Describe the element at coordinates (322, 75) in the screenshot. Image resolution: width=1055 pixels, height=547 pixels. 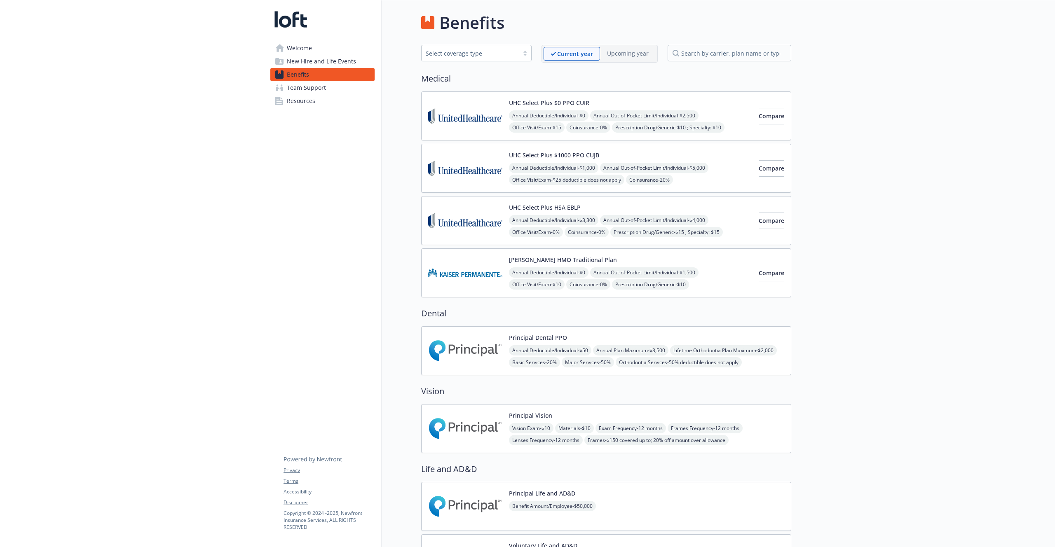
I see `a: Benefits` at that location.